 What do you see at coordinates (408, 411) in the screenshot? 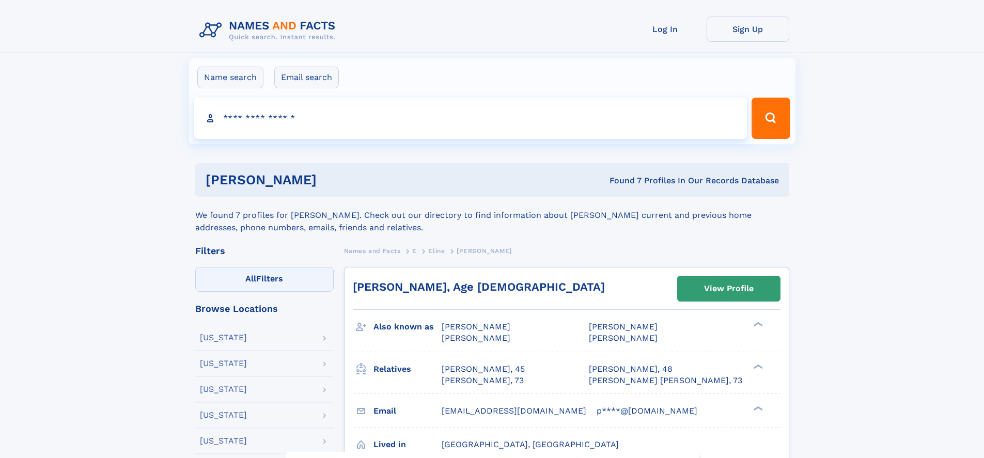
I see `h3: Email` at bounding box center [408, 411].